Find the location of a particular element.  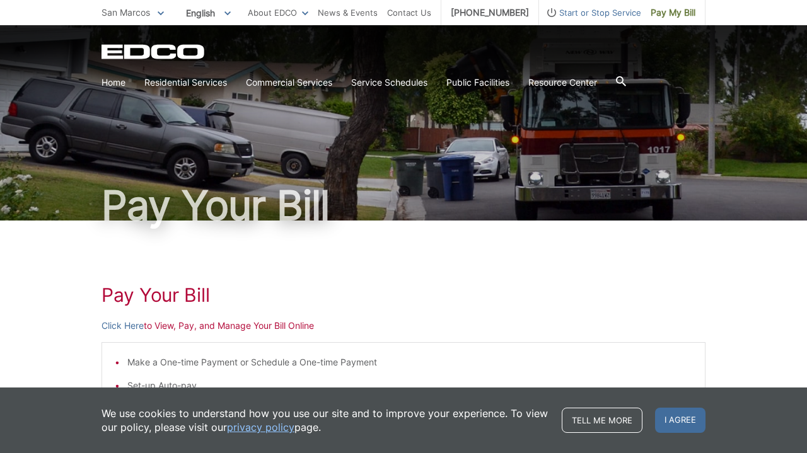

span: English is located at coordinates (208, 13).